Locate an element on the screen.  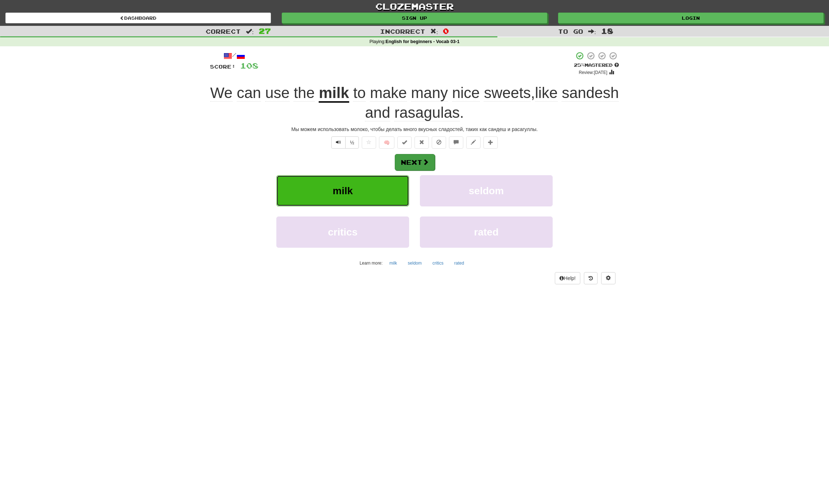
span: use is located at coordinates (278, 93).